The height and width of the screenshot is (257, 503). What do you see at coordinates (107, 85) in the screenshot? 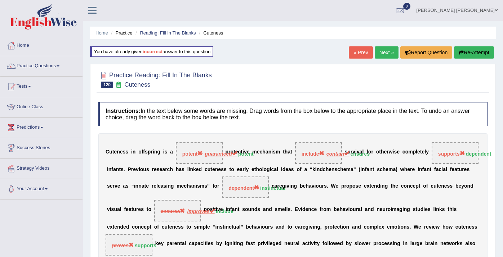
I see `span: 120` at bounding box center [107, 85].